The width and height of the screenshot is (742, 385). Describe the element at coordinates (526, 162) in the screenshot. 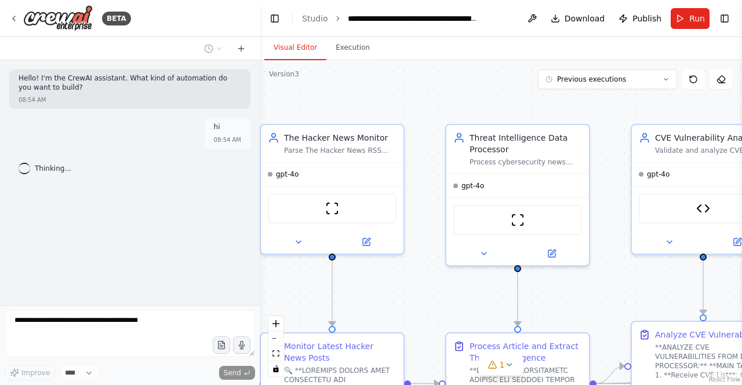

I see `div: Process cybersecurity news articles from RSS feeds and extract comprehensive threat intelligence ...` at that location.